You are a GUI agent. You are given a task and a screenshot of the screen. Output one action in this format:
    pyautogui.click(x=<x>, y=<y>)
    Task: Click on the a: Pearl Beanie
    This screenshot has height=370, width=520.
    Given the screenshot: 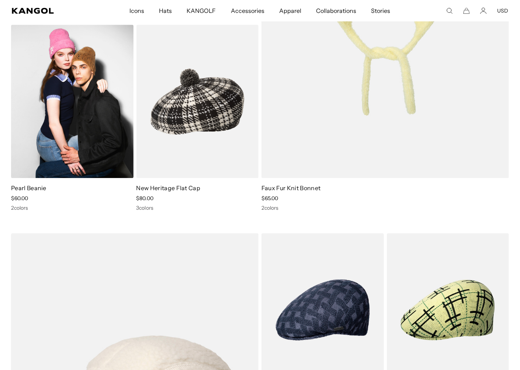 What is the action you would take?
    pyautogui.click(x=29, y=188)
    